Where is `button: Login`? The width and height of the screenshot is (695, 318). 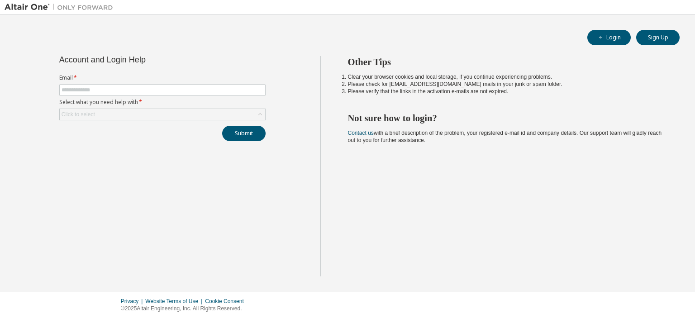 button: Login is located at coordinates (609, 38).